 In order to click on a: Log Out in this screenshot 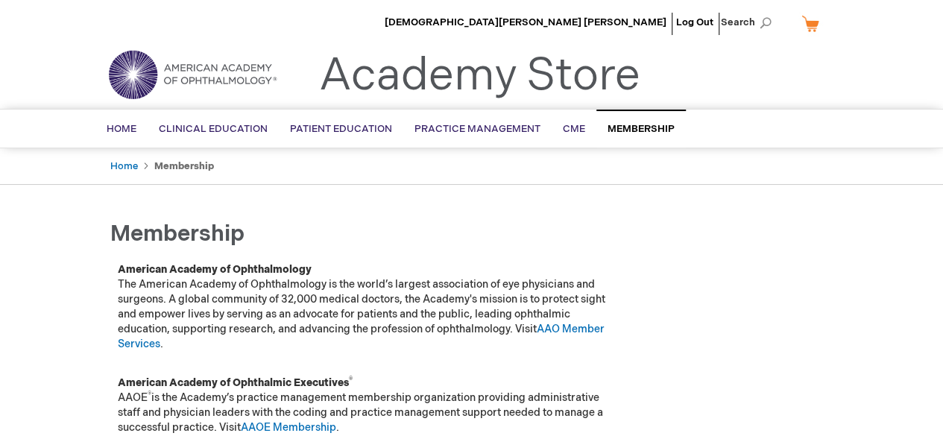, I will do `click(695, 22)`.